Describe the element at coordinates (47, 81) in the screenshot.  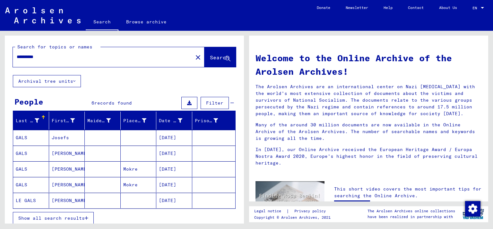
I see `button: Archival tree units` at that location.